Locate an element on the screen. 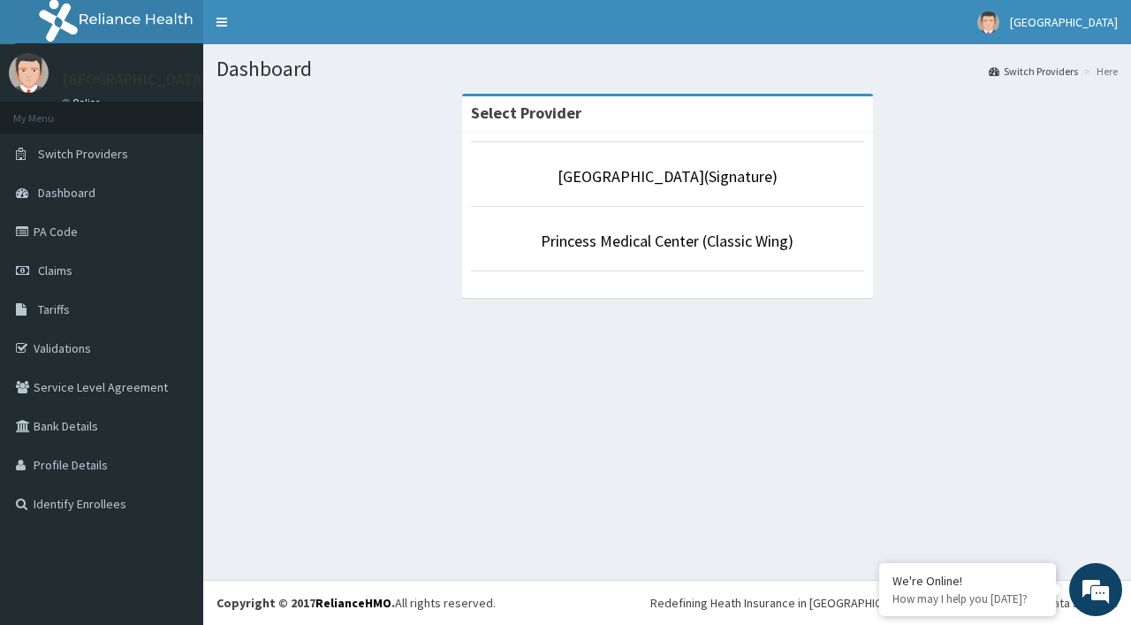  span: Tariffs is located at coordinates (54, 309).